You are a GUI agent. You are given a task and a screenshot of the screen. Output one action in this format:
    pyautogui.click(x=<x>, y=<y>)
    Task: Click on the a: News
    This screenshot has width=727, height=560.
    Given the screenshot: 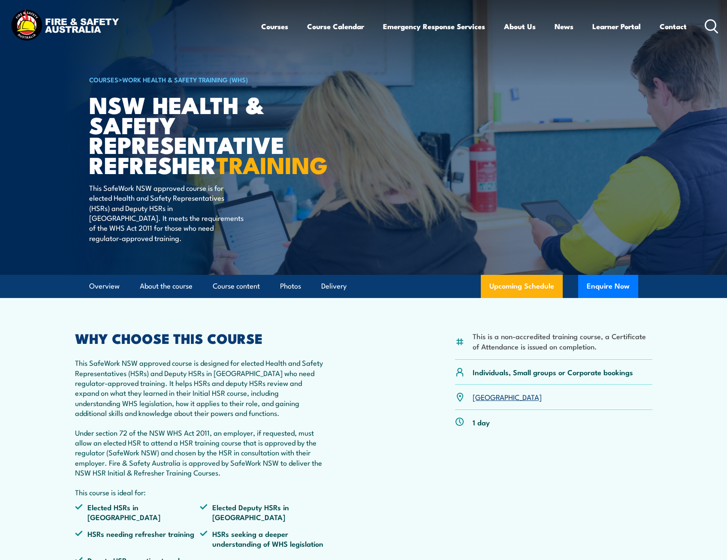 What is the action you would take?
    pyautogui.click(x=564, y=26)
    